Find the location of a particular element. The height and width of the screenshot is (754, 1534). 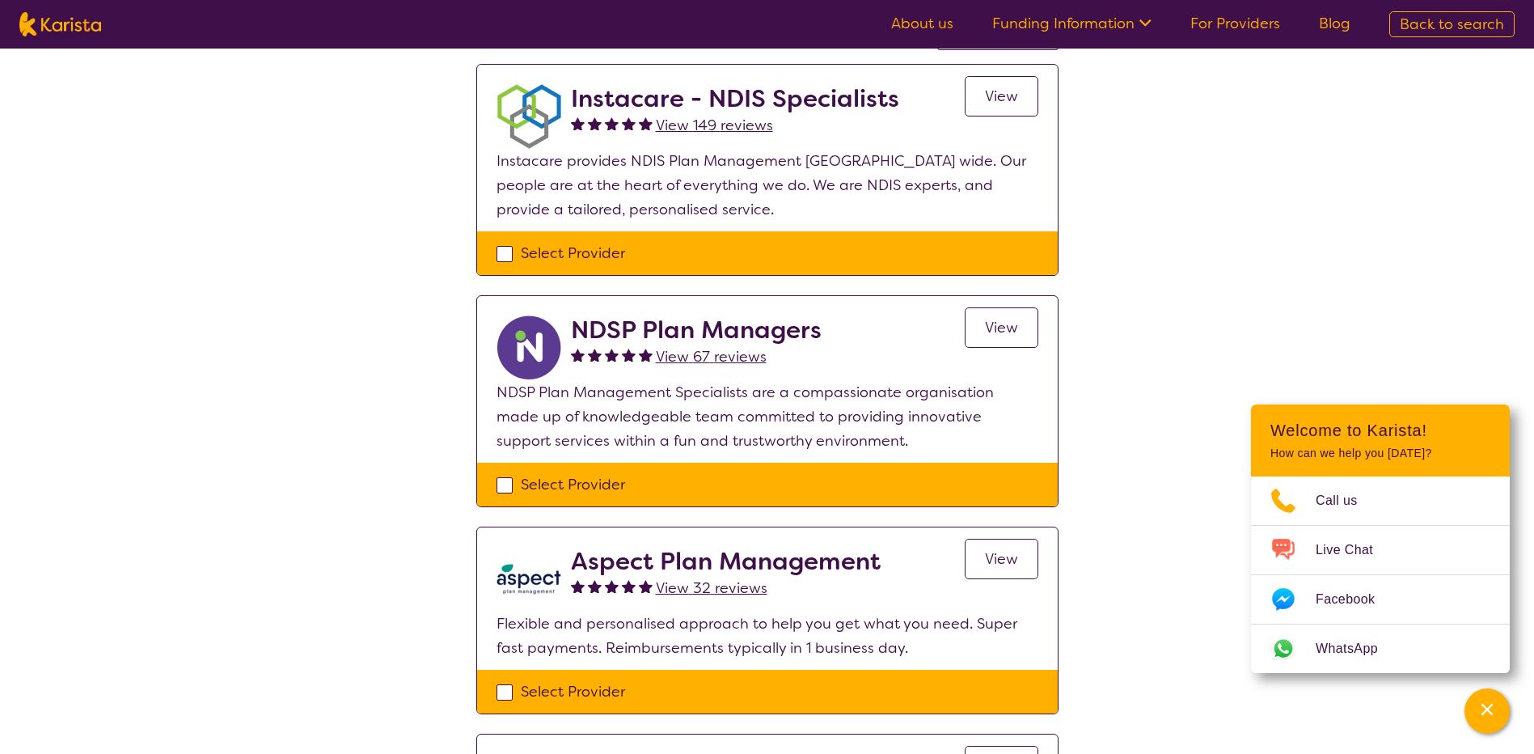

button: Channel Menu is located at coordinates (1487, 711).